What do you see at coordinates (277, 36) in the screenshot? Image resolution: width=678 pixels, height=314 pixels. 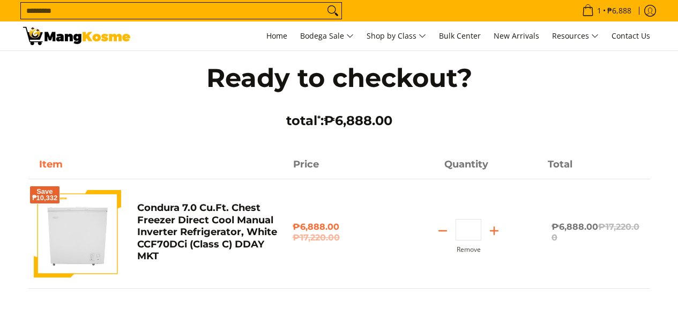 I see `a: Home` at bounding box center [277, 36].